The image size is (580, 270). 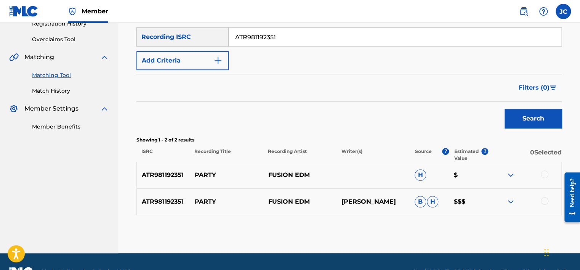 I want to click on div: Drag, so click(x=546, y=252).